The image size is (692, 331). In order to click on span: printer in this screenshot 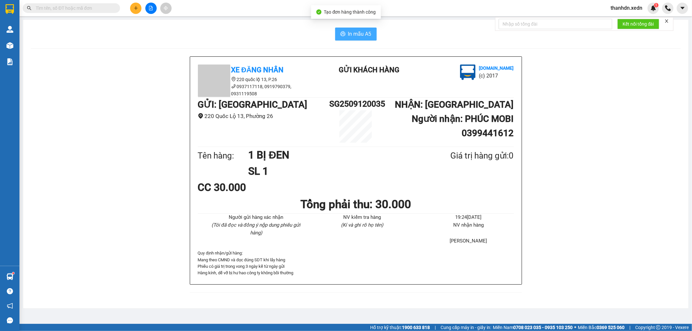, I will do `click(343, 34)`.